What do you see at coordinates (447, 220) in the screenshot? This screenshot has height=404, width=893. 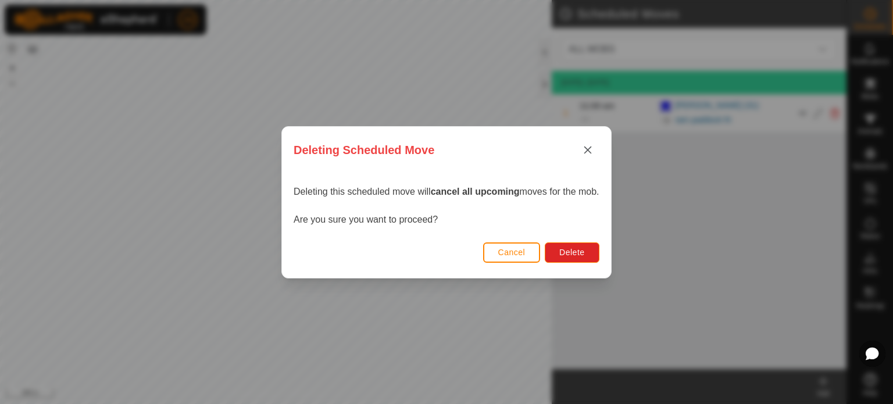 I see `p: Are you sure you want to proceed?` at bounding box center [447, 220].